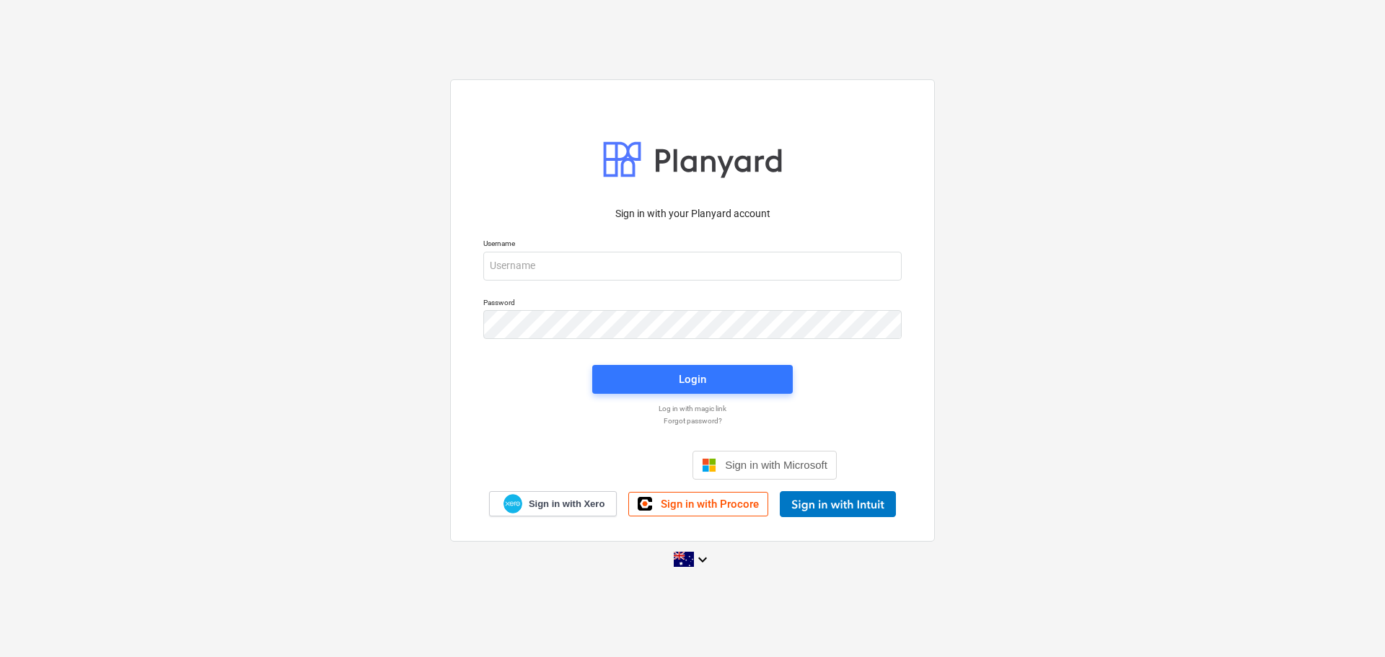 The image size is (1385, 657). What do you see at coordinates (693, 408) in the screenshot?
I see `a: Log in with magic link` at bounding box center [693, 408].